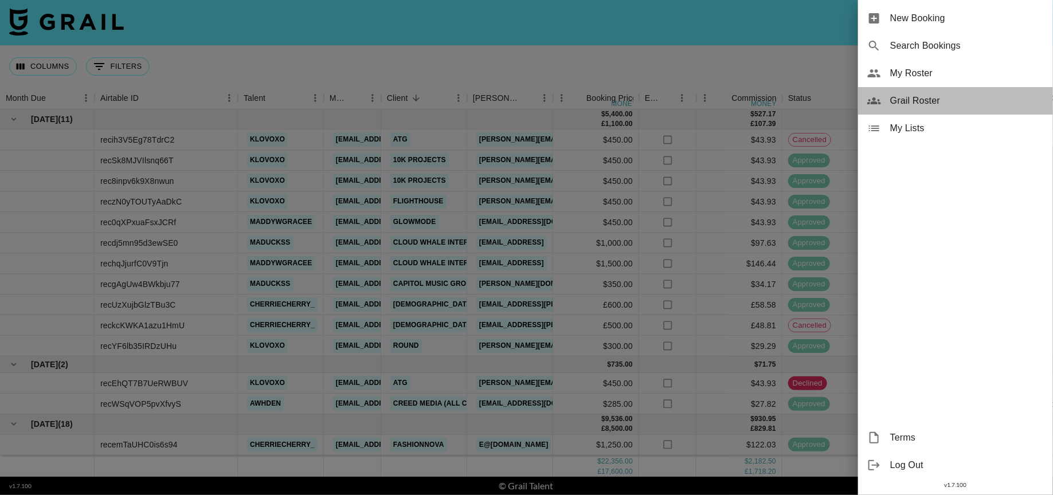 The width and height of the screenshot is (1053, 495). Describe the element at coordinates (956, 73) in the screenshot. I see `div: My Roster` at that location.